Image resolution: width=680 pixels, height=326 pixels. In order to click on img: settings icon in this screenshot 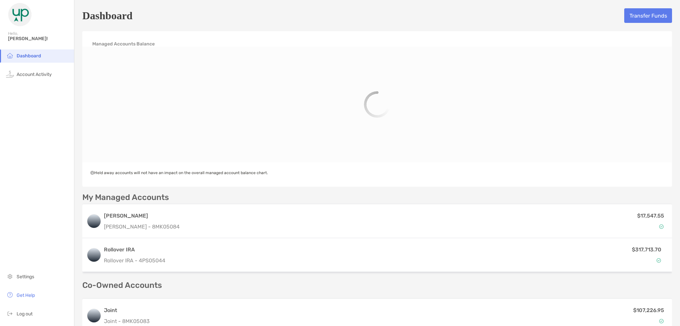, I will do `click(10, 277)`.